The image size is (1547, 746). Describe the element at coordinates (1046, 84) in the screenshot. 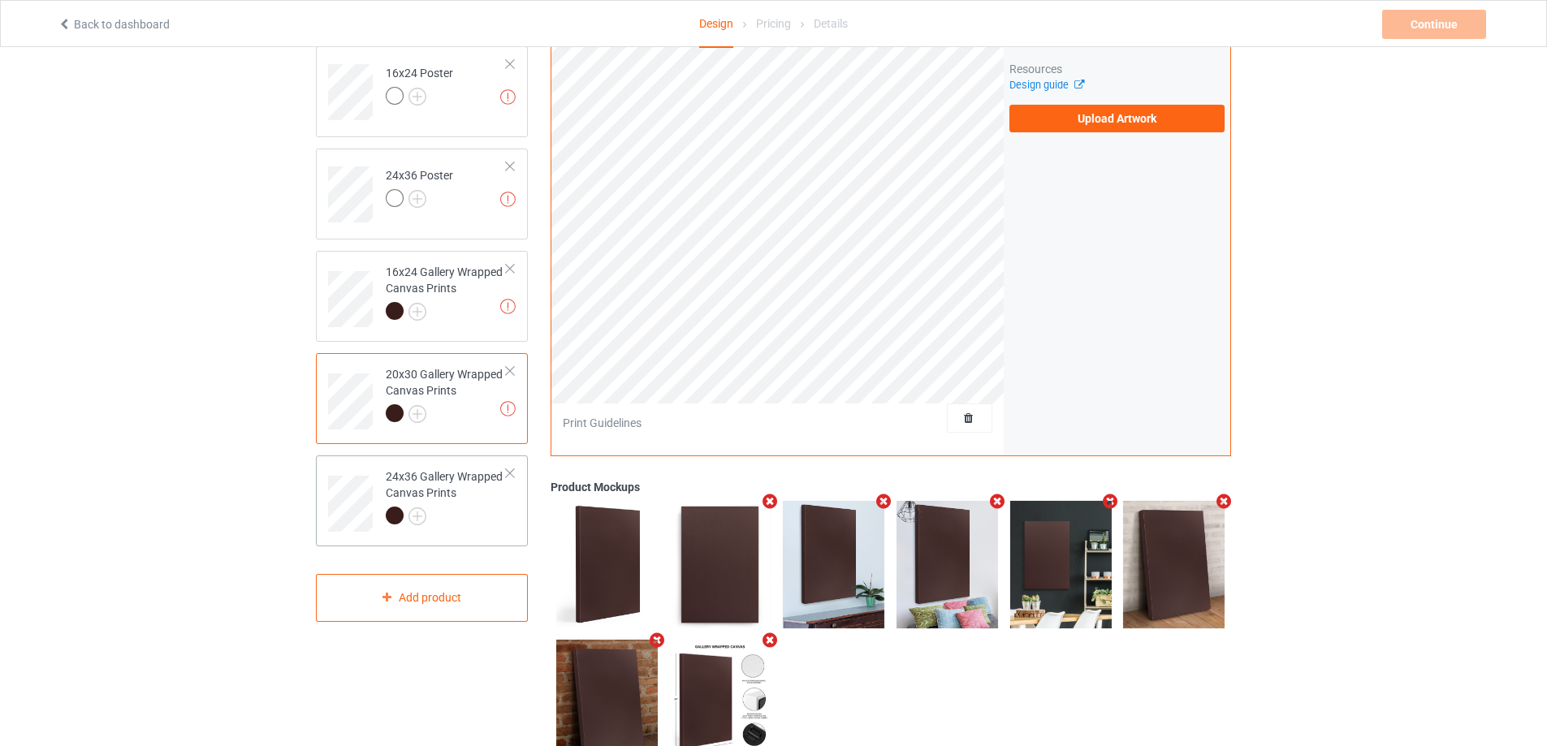

I see `a: Design guide` at that location.